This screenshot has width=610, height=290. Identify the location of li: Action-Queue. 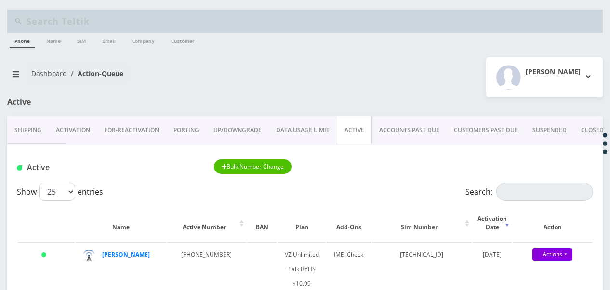
(95, 73).